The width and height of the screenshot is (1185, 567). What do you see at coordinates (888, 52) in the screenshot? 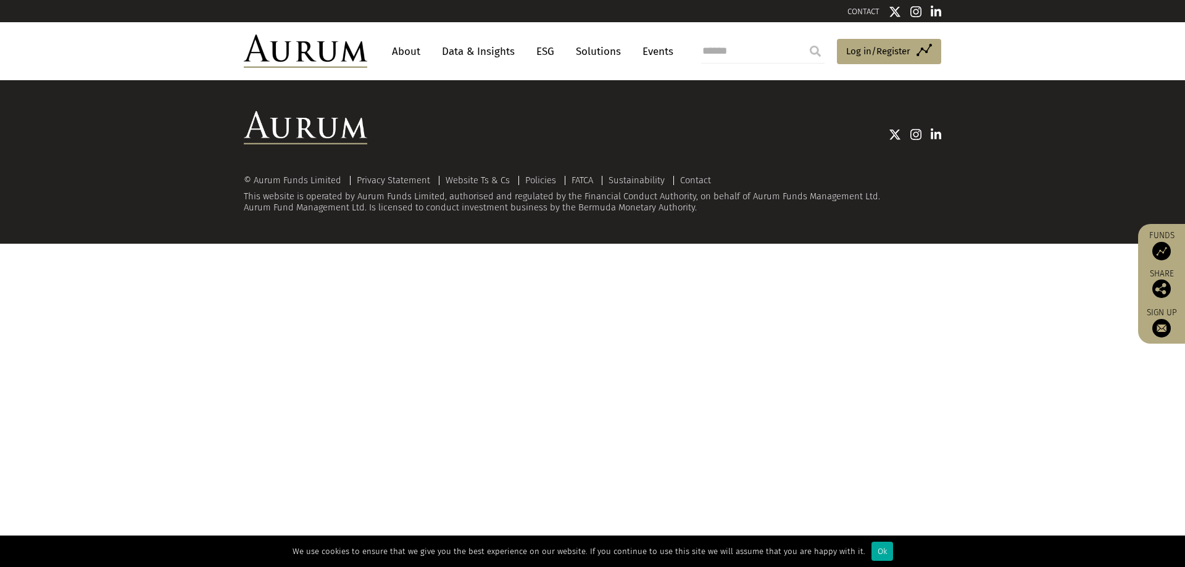
I see `a: Log in/Register` at bounding box center [888, 52].